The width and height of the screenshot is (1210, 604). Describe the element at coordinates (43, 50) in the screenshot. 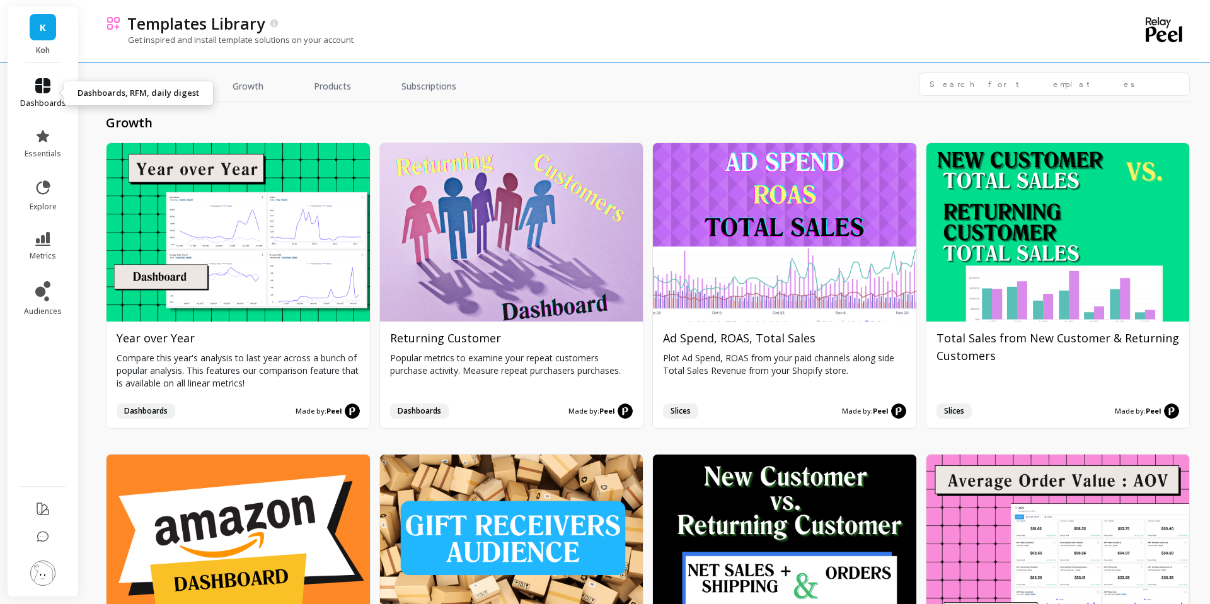

I see `p: Koh` at that location.